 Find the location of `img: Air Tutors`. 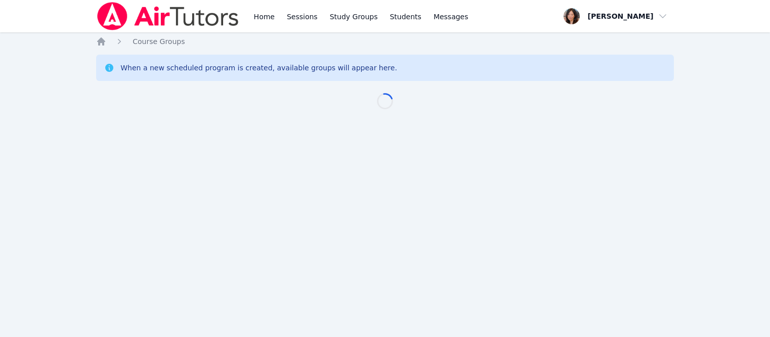

img: Air Tutors is located at coordinates (167, 16).